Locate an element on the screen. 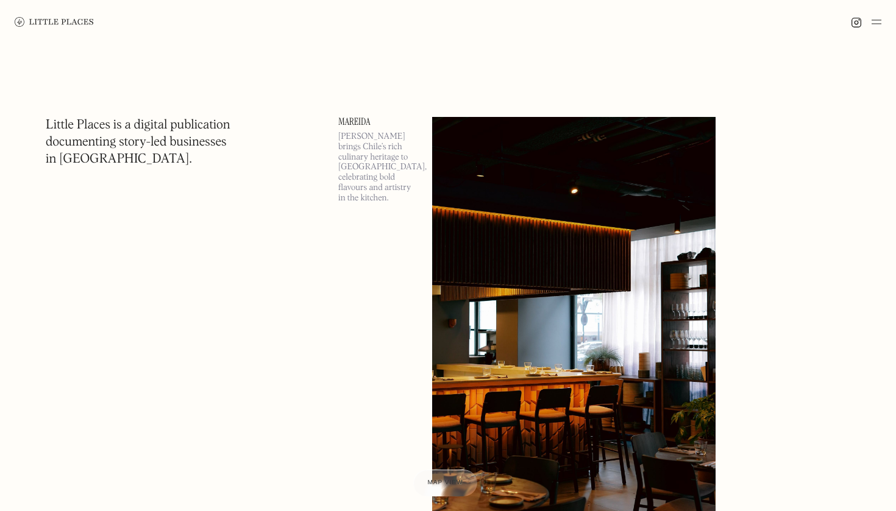 The height and width of the screenshot is (511, 896). a: Map view is located at coordinates (446, 483).